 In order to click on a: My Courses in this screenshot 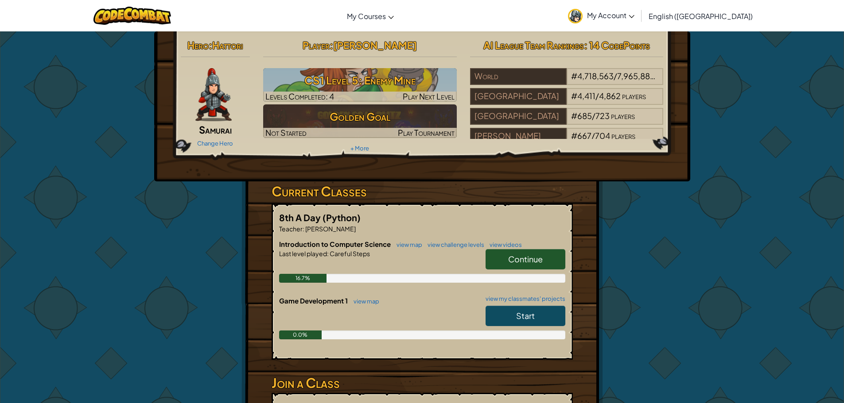, I will do `click(370, 16)`.